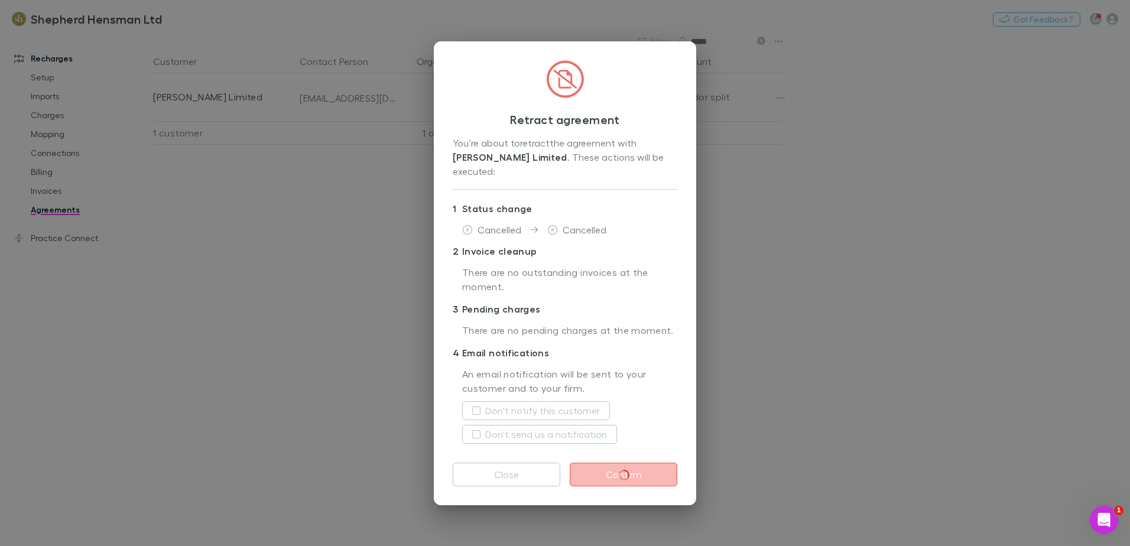 Image resolution: width=1130 pixels, height=546 pixels. I want to click on span: 1, so click(1119, 511).